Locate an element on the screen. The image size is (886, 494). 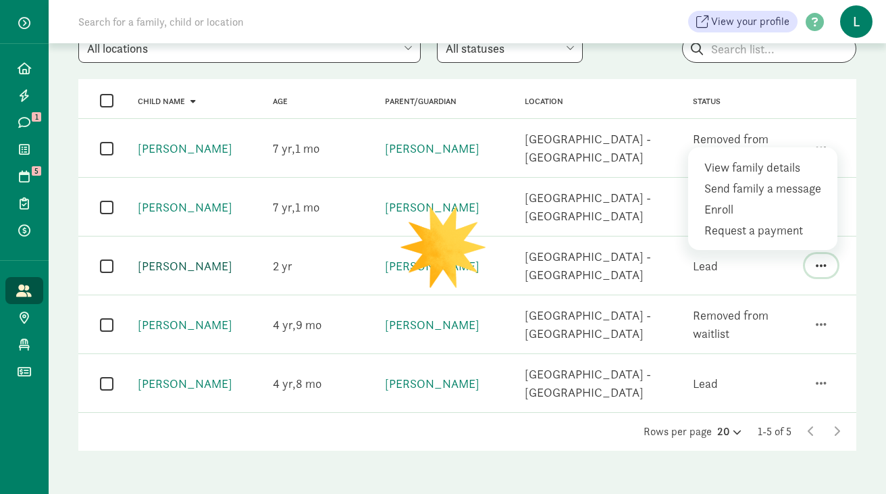
span: View your profile is located at coordinates (751, 22).